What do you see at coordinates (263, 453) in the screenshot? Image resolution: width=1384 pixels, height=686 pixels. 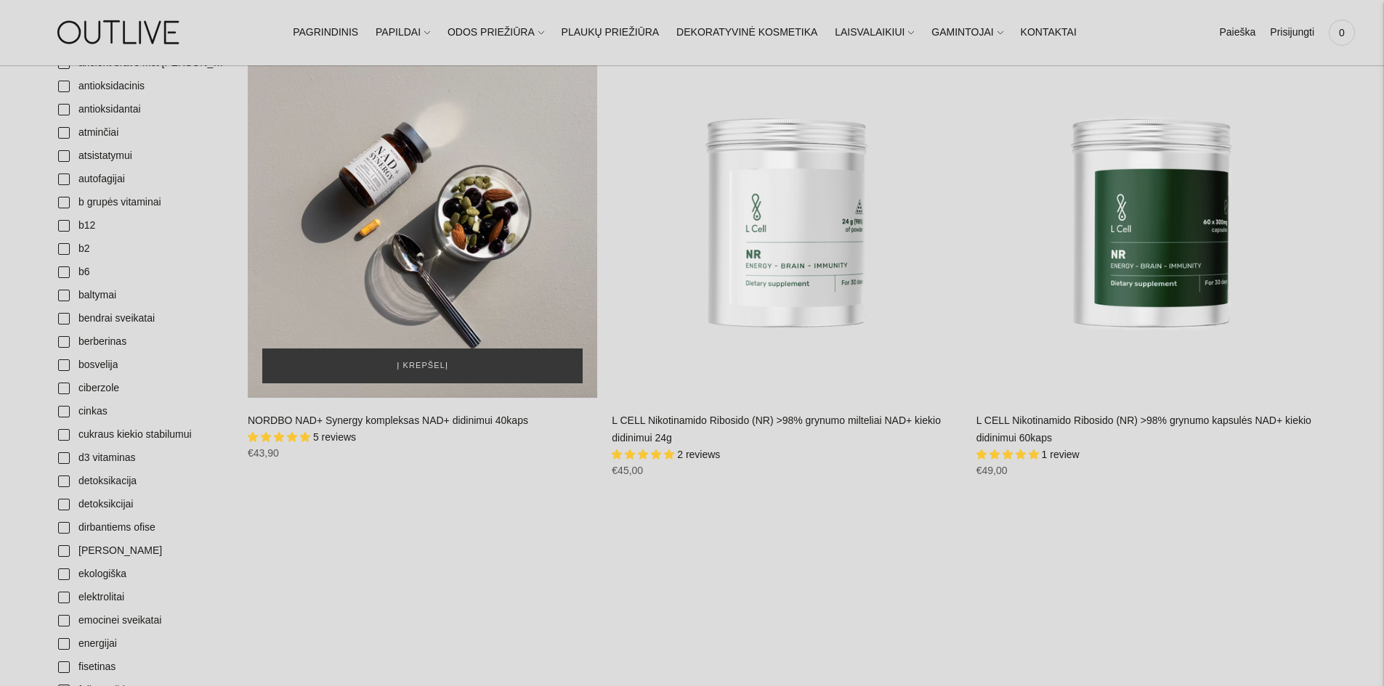 I see `span: €43,90` at bounding box center [263, 453].